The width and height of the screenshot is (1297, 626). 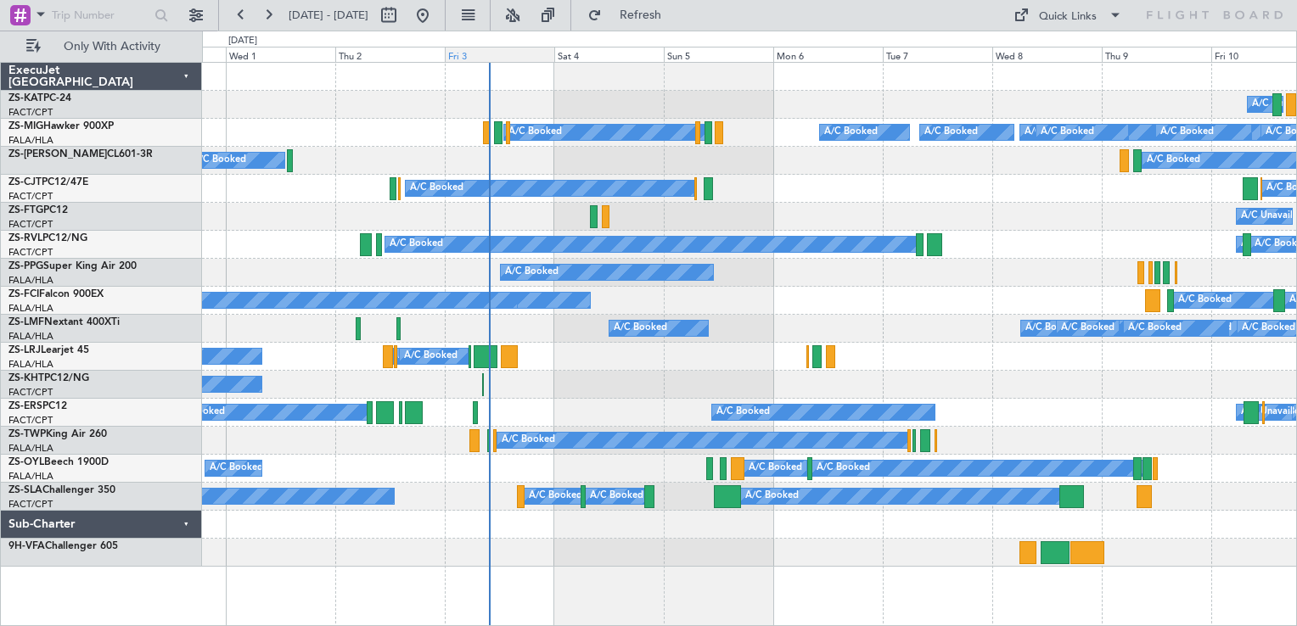 What do you see at coordinates (27, 434) in the screenshot?
I see `span: ZS-TWP` at bounding box center [27, 434].